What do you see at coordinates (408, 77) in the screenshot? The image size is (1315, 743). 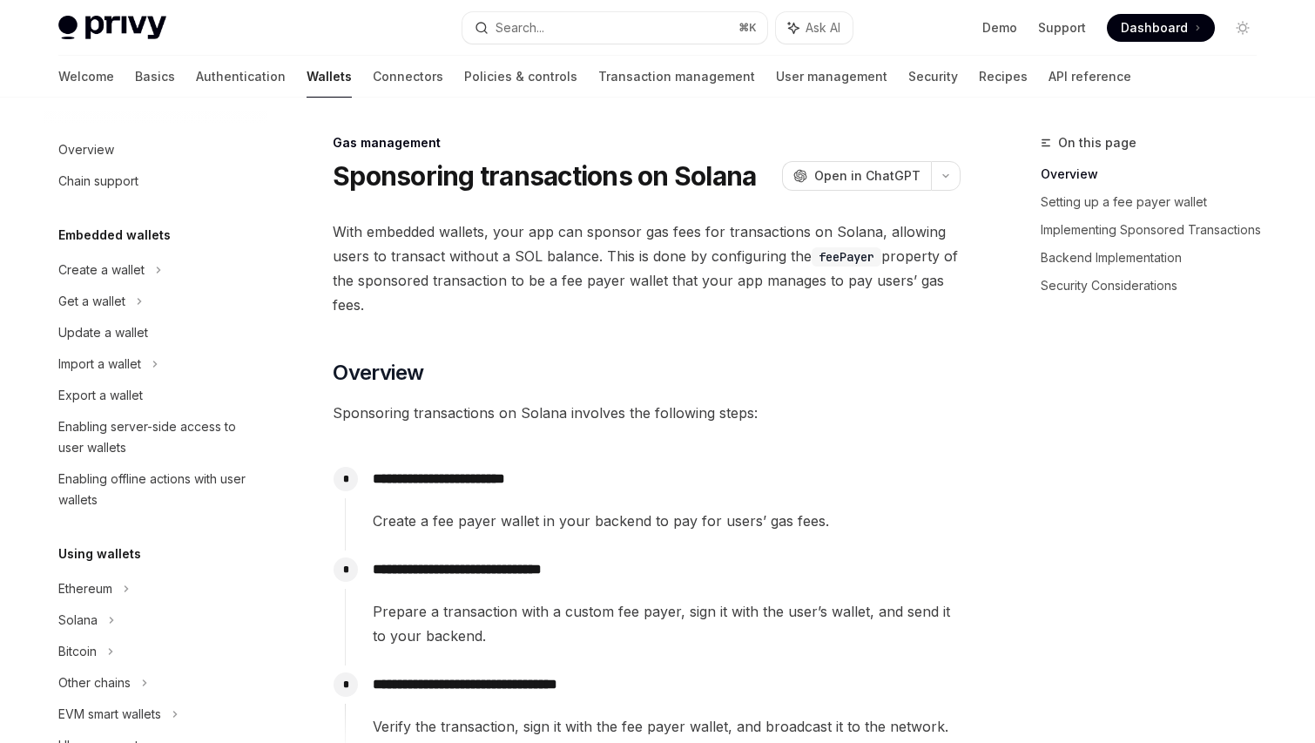 I see `a: Connectors` at bounding box center [408, 77].